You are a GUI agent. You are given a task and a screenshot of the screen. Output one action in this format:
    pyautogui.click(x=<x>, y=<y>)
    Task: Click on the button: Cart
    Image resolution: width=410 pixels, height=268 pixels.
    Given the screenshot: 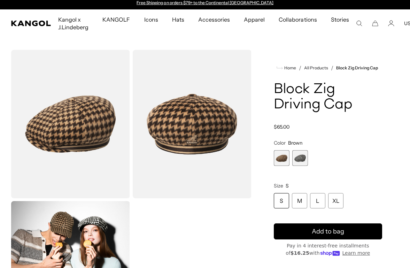 What is the action you would take?
    pyautogui.click(x=375, y=23)
    